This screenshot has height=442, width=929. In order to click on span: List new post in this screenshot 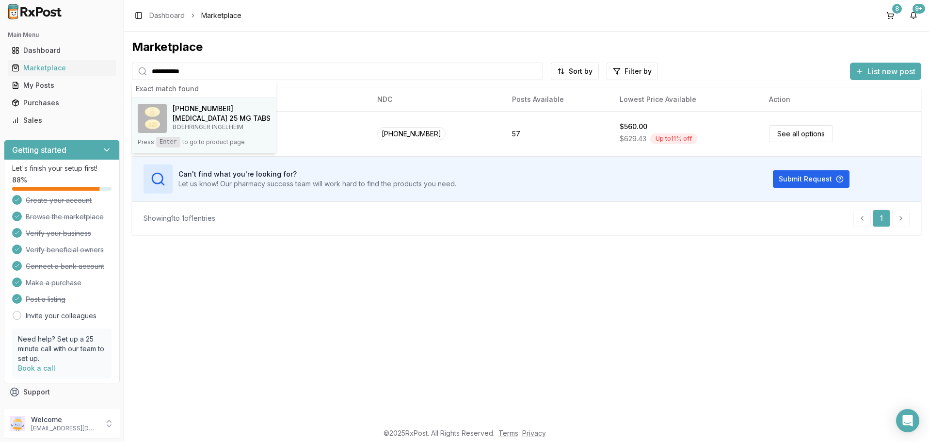, I will do `click(891, 71)`.